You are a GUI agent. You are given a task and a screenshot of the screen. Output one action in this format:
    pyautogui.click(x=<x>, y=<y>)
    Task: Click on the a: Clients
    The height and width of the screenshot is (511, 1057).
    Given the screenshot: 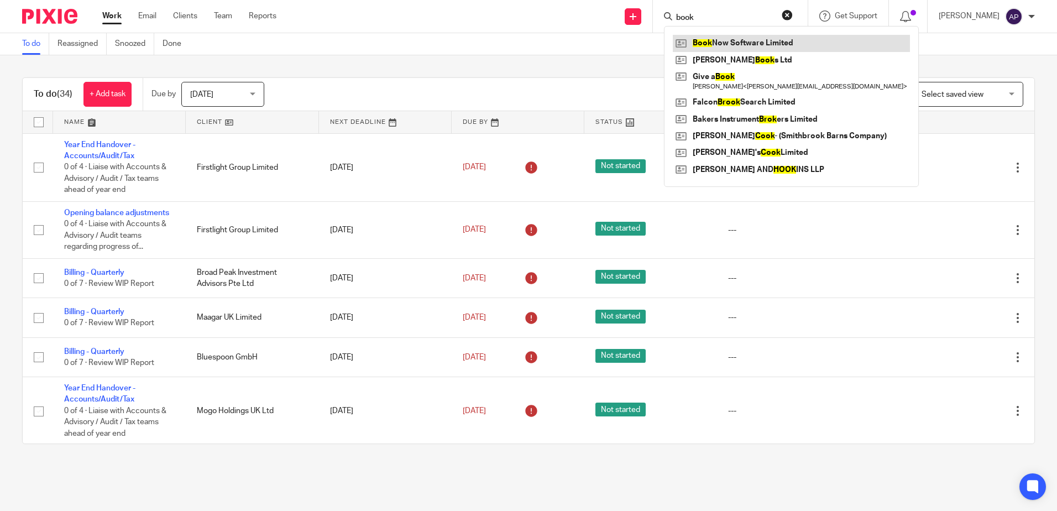 What is the action you would take?
    pyautogui.click(x=185, y=16)
    